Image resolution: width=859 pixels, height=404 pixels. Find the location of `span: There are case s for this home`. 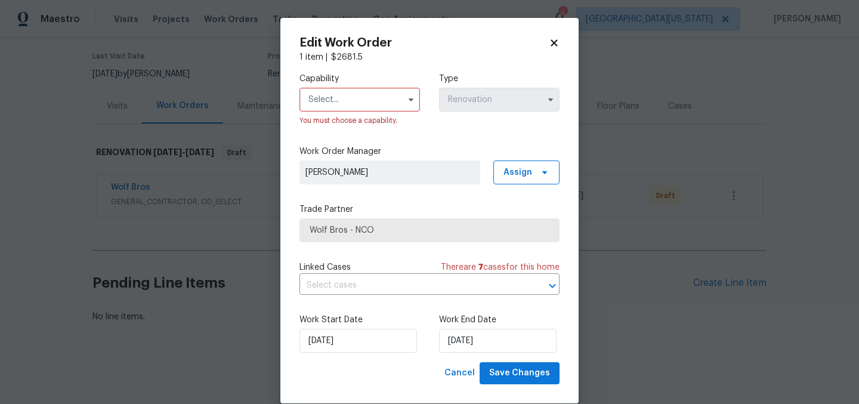

span: There are case s for this home is located at coordinates (500, 267).